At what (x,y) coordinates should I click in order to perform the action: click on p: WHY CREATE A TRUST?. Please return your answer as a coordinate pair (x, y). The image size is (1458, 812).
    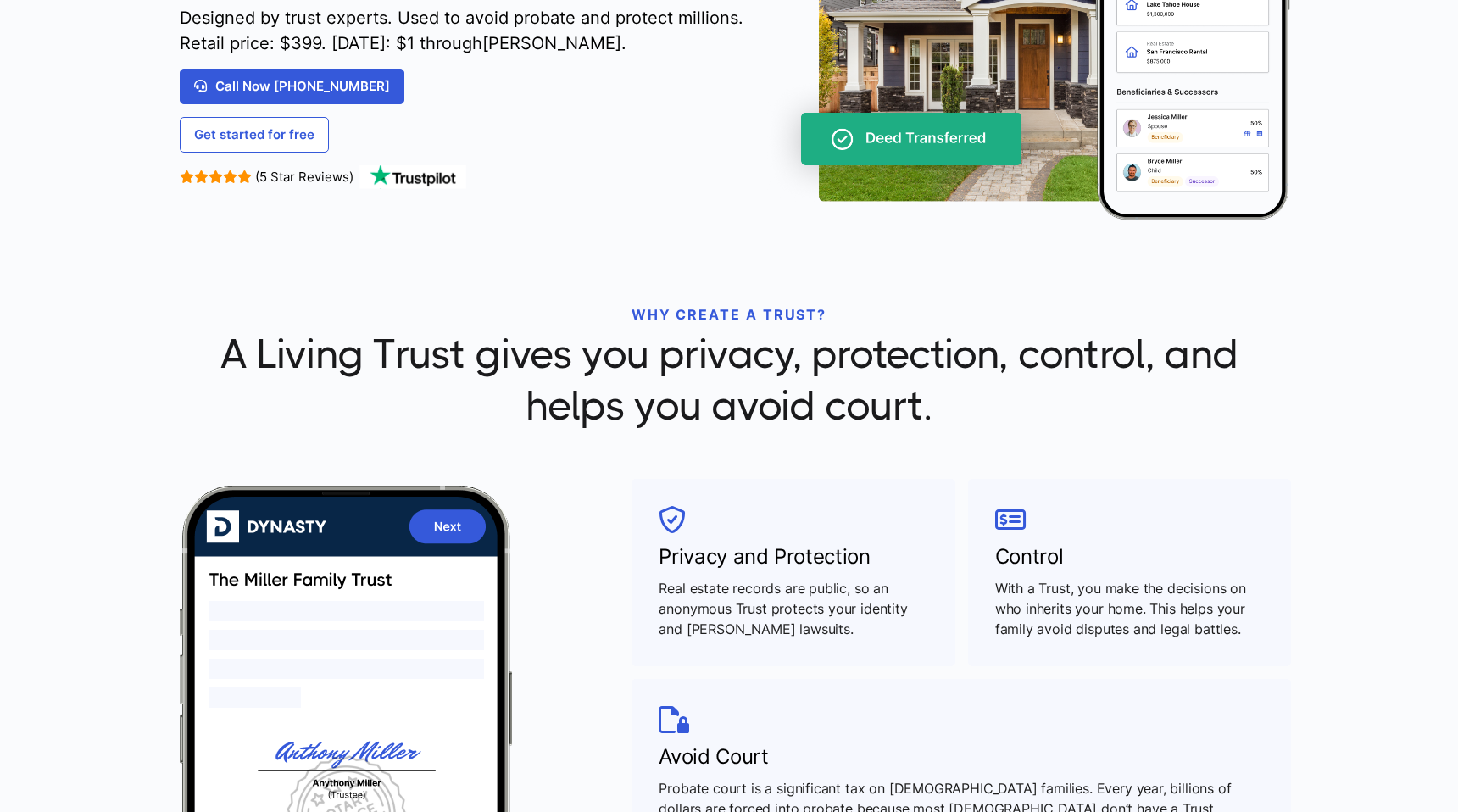
    Looking at the image, I should click on (729, 314).